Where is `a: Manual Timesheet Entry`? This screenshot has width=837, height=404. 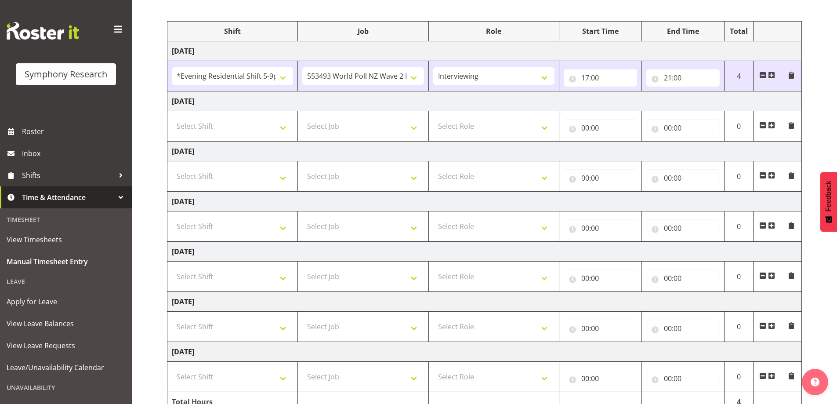 a: Manual Timesheet Entry is located at coordinates (66, 261).